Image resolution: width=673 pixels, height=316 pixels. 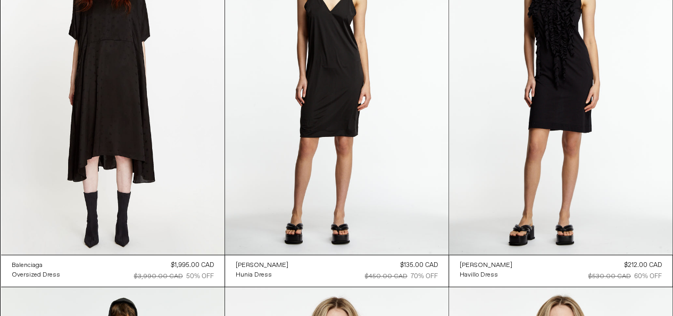 I want to click on div: $450.00 CAD, so click(x=386, y=276).